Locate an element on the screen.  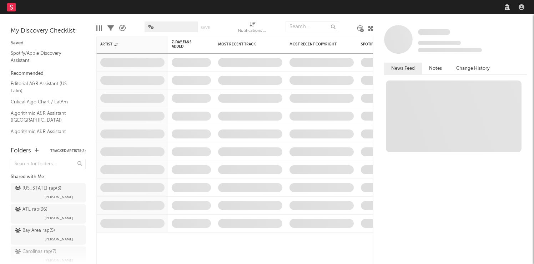
div: Edit Columns is located at coordinates (99, 28).